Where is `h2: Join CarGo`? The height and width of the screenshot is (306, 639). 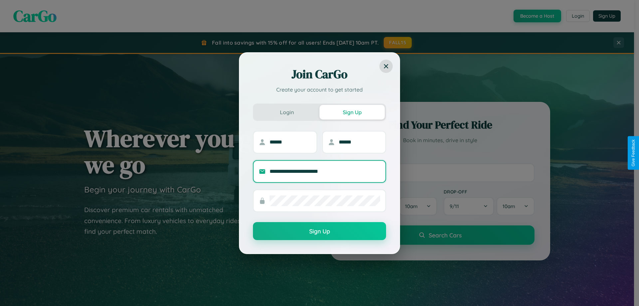
h2: Join CarGo is located at coordinates (320, 74).